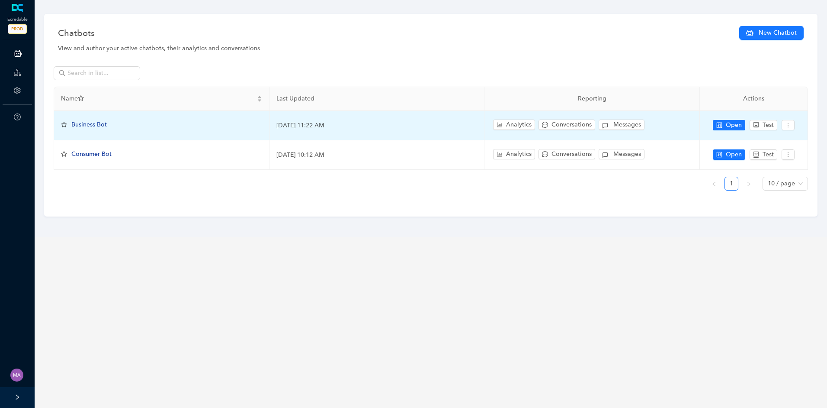 The image size is (827, 408). Describe the element at coordinates (771, 33) in the screenshot. I see `button: New Chatbot` at that location.